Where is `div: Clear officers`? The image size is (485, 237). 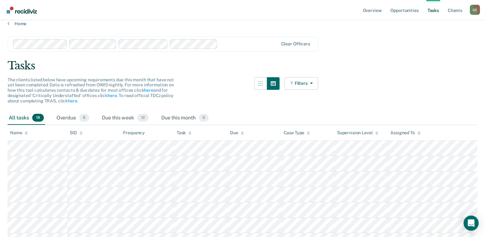
div: Clear officers is located at coordinates (295, 44).